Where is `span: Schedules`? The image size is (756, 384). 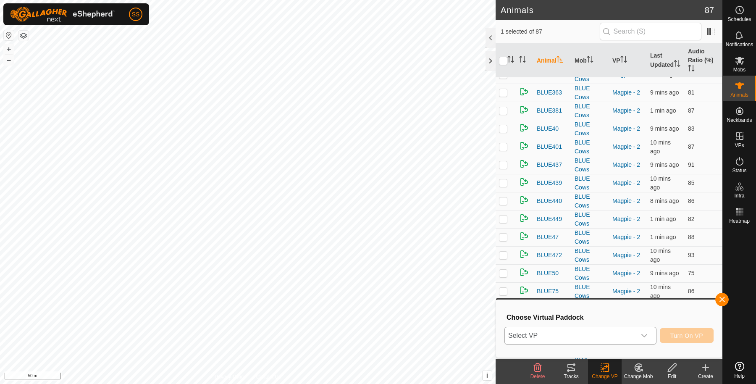
span: Schedules is located at coordinates (739, 19).